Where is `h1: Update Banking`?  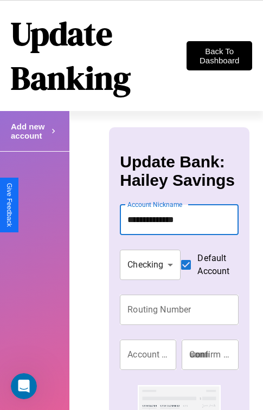
h1: Update Banking is located at coordinates (99, 56).